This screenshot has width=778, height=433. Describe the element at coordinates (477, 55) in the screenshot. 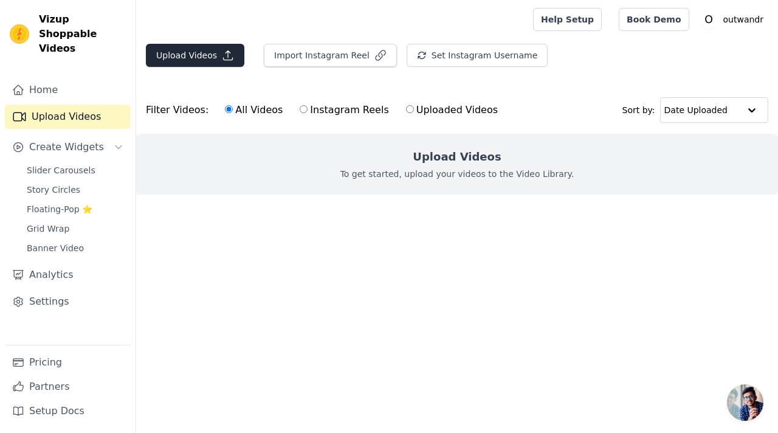

I see `button: Set Instagram Username` at that location.